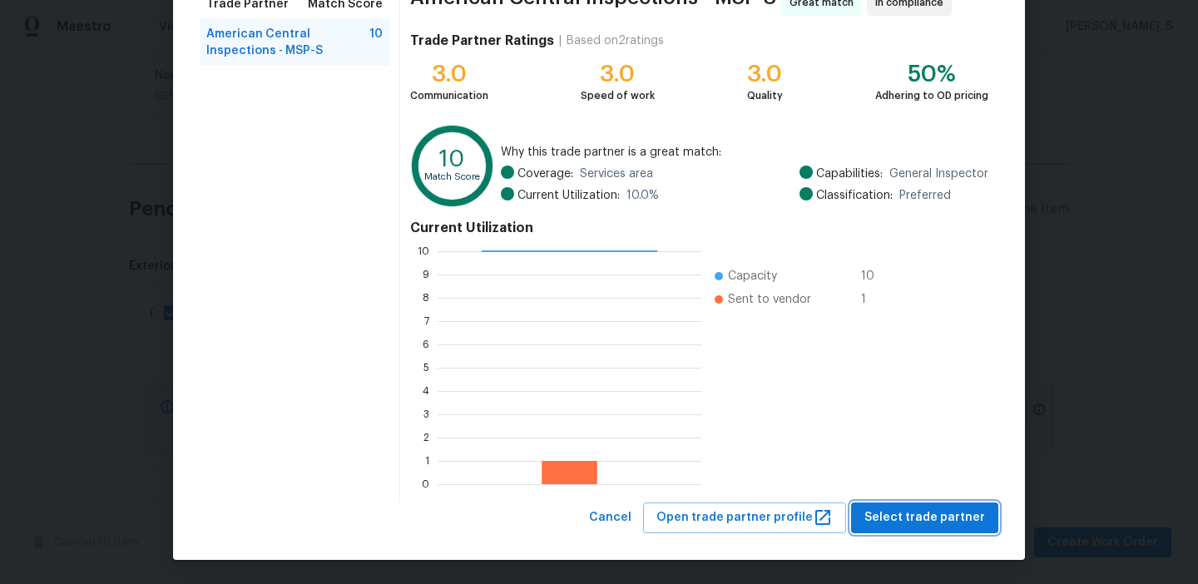 The width and height of the screenshot is (1198, 584). What do you see at coordinates (938, 174) in the screenshot?
I see `span: General Inspector` at bounding box center [938, 174].